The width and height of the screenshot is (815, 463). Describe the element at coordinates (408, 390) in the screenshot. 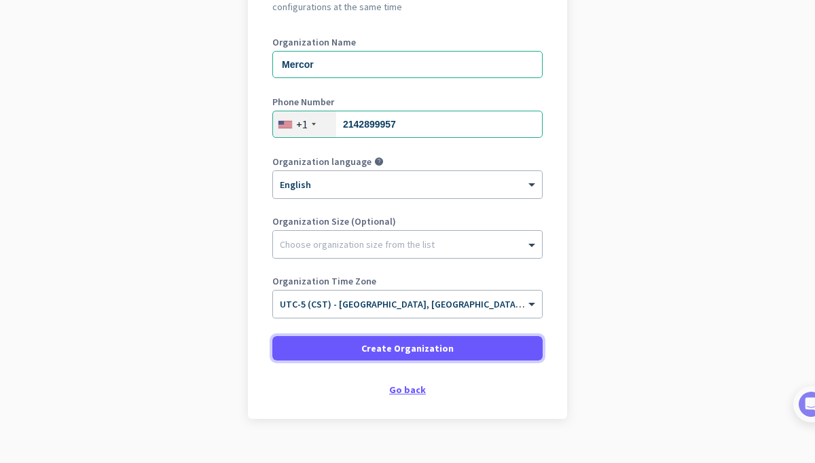

I see `div: Go back` at that location.